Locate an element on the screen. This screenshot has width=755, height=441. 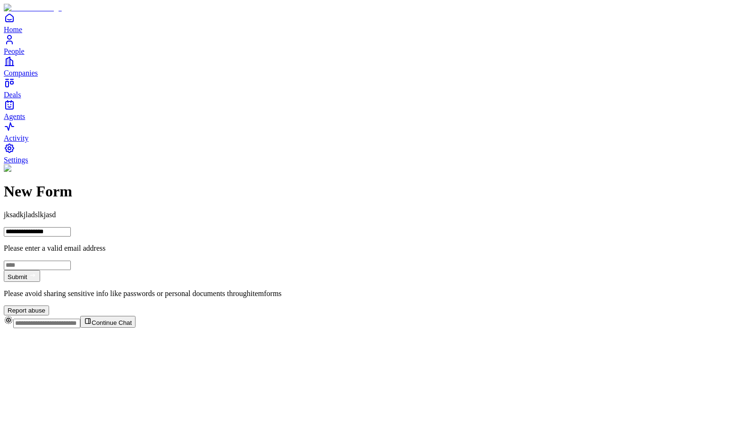
a: People is located at coordinates (377, 44).